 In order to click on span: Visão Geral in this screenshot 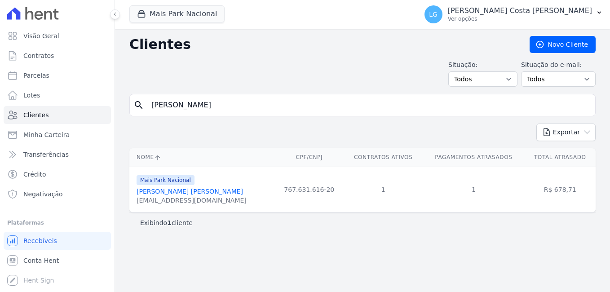, I will do `click(41, 36)`.